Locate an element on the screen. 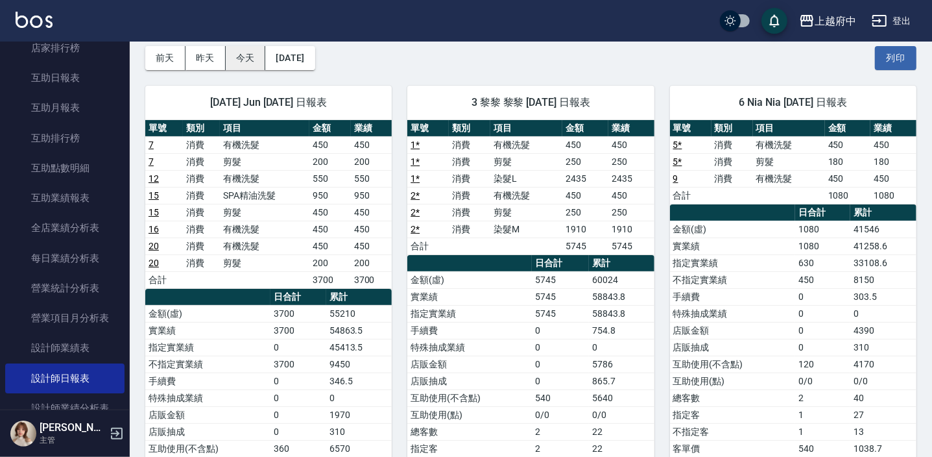 The height and width of the screenshot is (457, 932). a: 20 is located at coordinates (154, 246).